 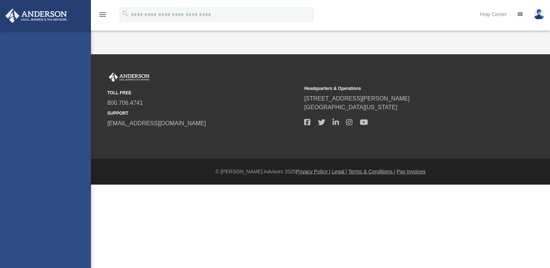 I want to click on i: menu, so click(x=103, y=15).